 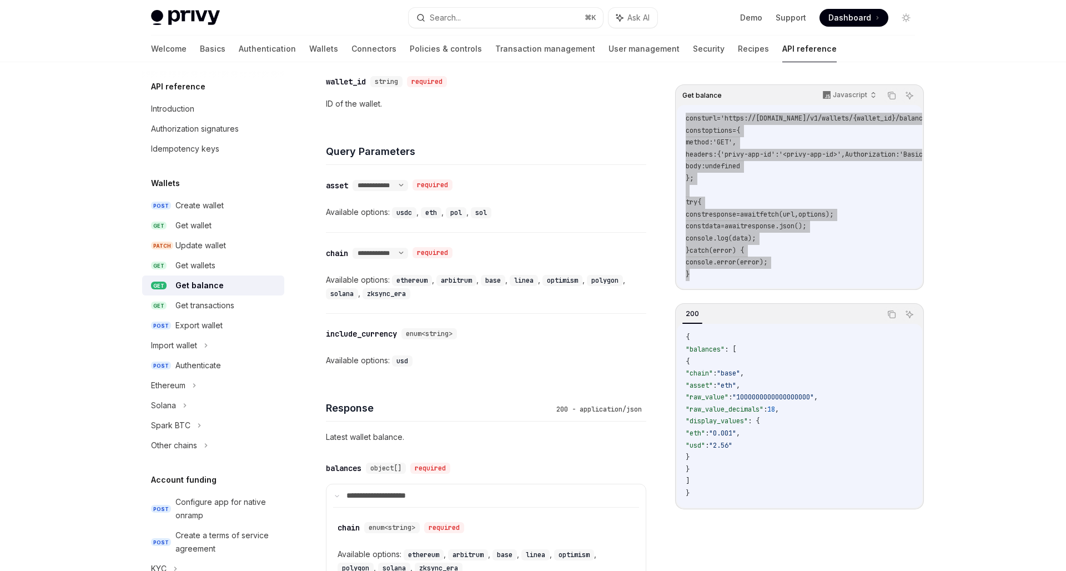 I want to click on span: response, so click(x=721, y=214).